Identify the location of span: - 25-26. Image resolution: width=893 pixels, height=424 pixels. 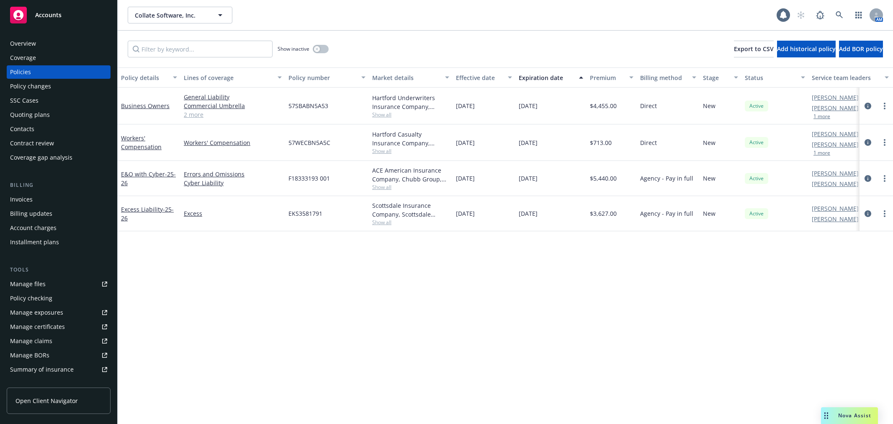
(148, 178).